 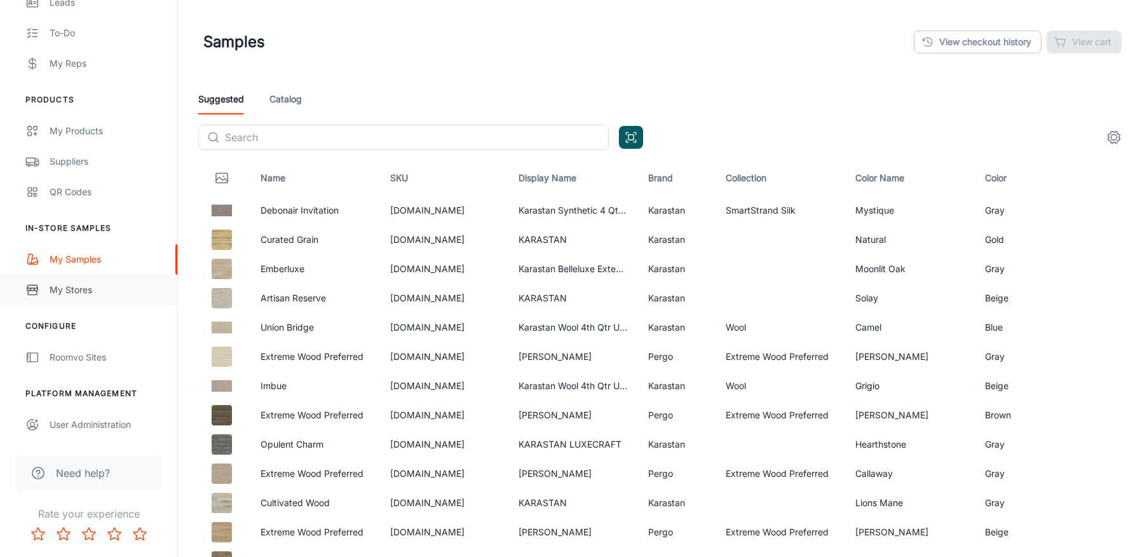 I want to click on td: 43785.8NF.2436.CD, so click(x=444, y=386).